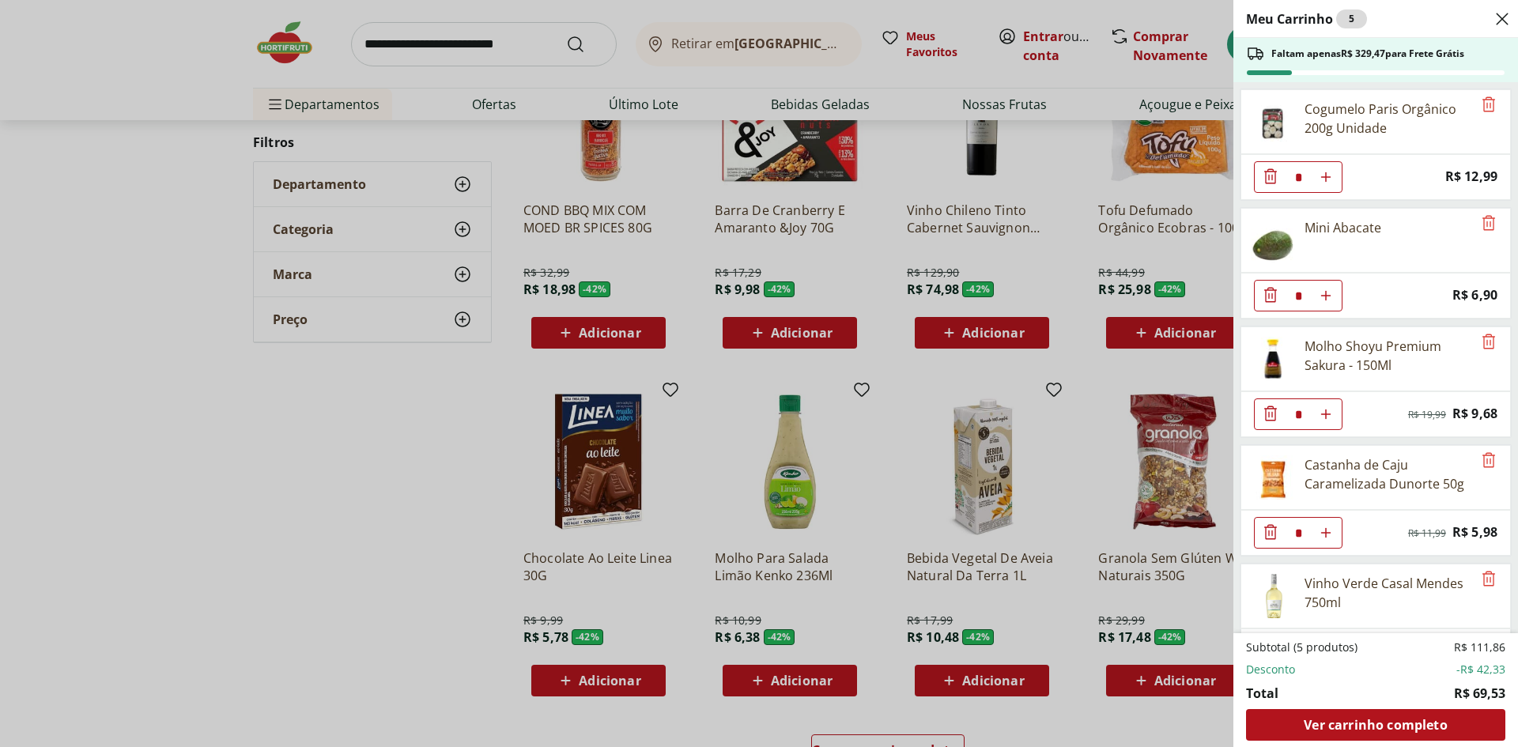 This screenshot has height=747, width=1518. Describe the element at coordinates (1342, 228) in the screenshot. I see `div: Mini Abacate` at that location.